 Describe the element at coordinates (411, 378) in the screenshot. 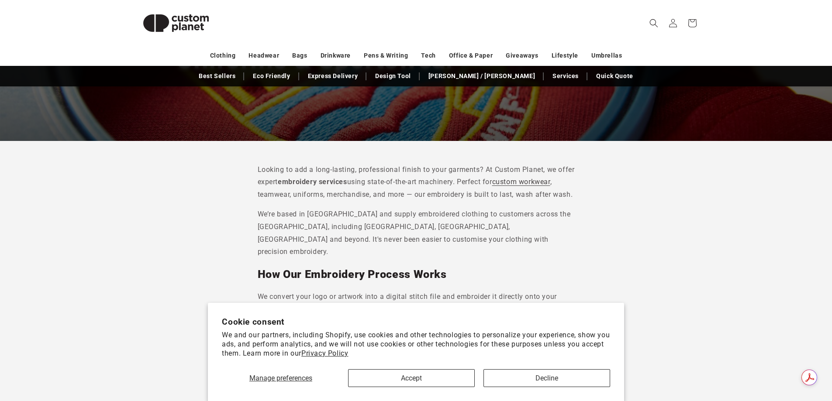

I see `button: Accept` at that location.